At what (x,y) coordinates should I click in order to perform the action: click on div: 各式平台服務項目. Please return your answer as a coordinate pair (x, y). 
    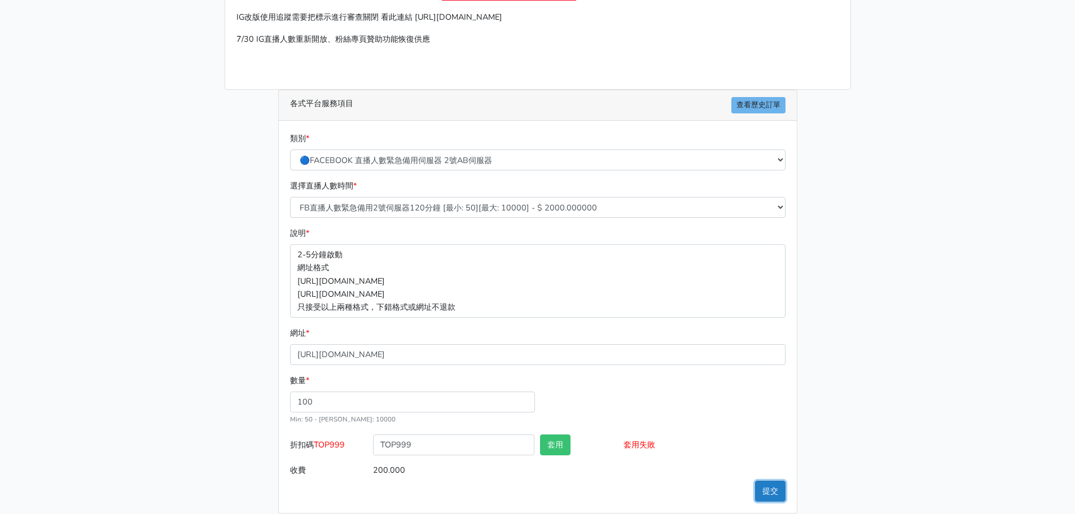
    Looking at the image, I should click on (538, 106).